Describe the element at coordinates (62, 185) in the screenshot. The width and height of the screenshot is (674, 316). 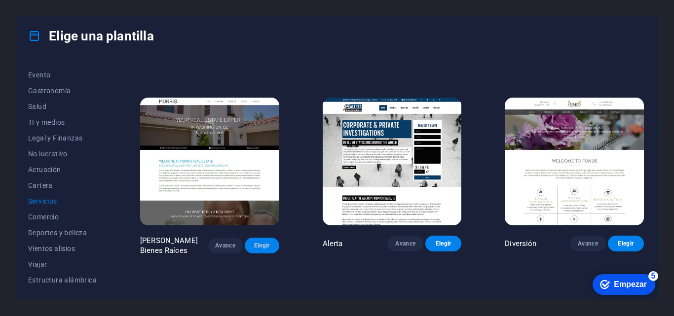
I see `button: Cartera` at that location.